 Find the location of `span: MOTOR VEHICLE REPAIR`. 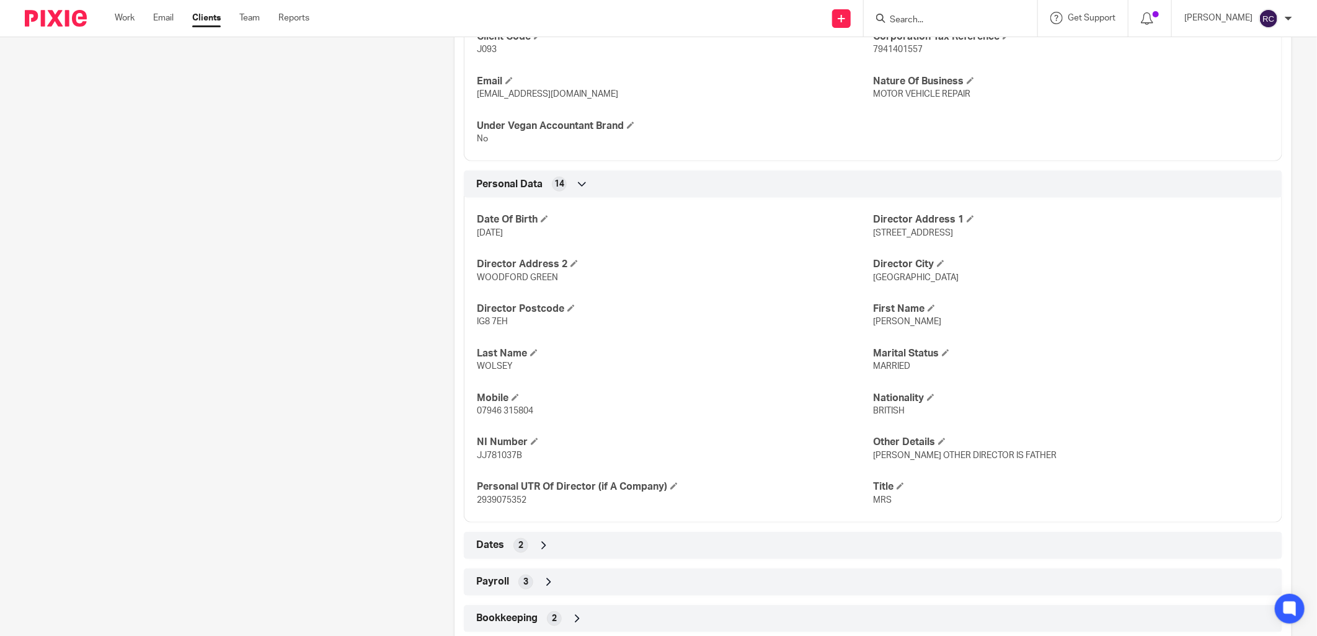

span: MOTOR VEHICLE REPAIR is located at coordinates (921, 94).